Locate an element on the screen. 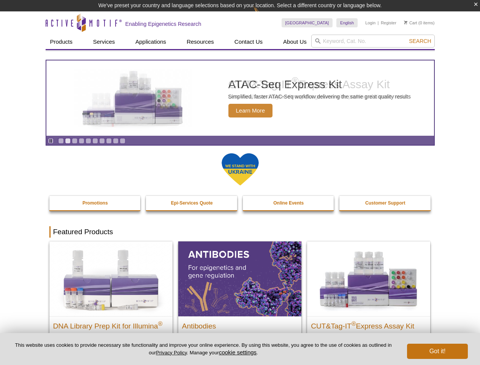  a: Privacy Policy is located at coordinates (171, 353).